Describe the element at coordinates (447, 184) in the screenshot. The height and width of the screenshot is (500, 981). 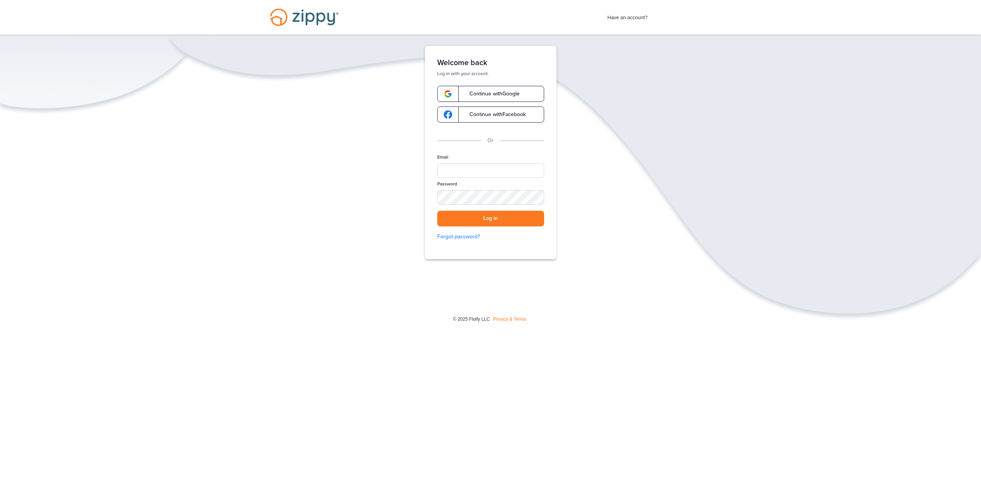
I see `label: Password` at that location.